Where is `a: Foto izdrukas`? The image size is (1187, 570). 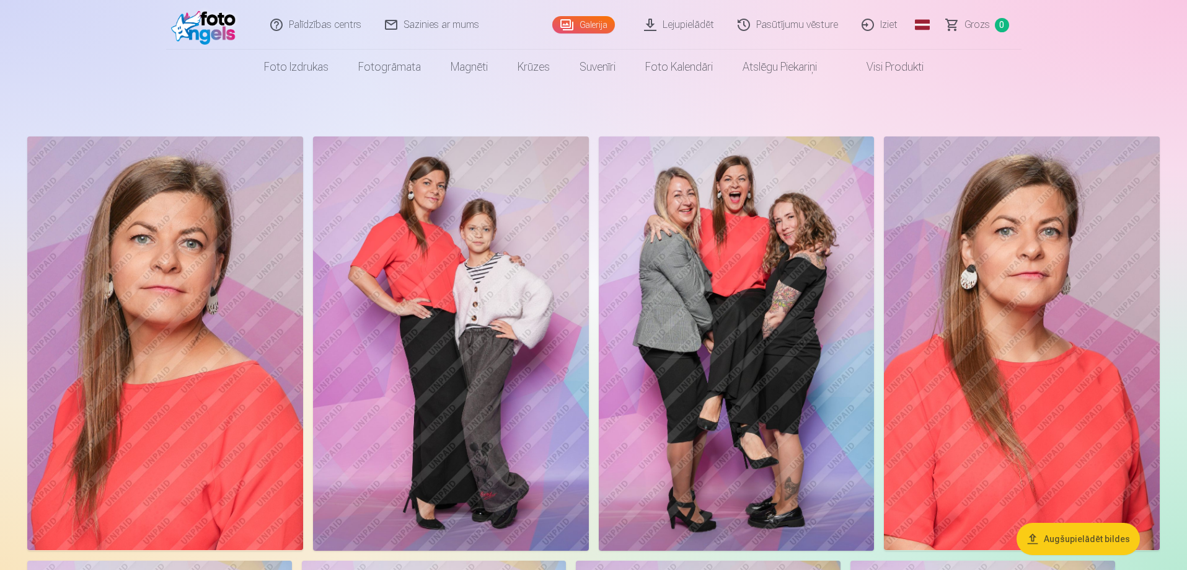
a: Foto izdrukas is located at coordinates (296, 67).